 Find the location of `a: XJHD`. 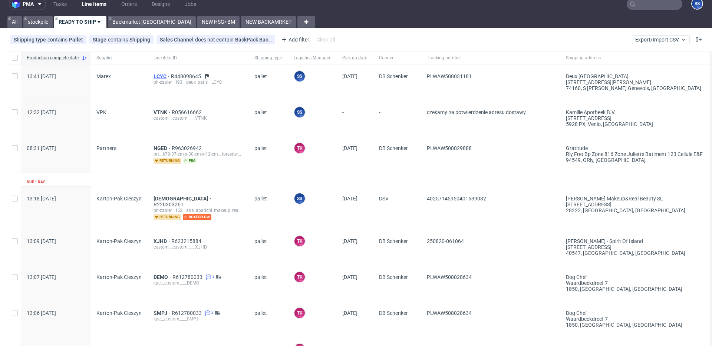

a: XJHD is located at coordinates (162, 241).